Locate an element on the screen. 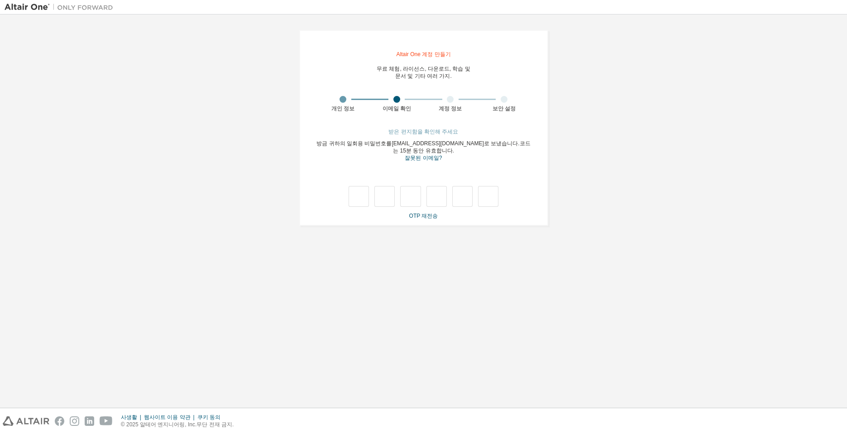 This screenshot has height=434, width=847. font: 웹사이트 이용 약관 is located at coordinates (167, 417).